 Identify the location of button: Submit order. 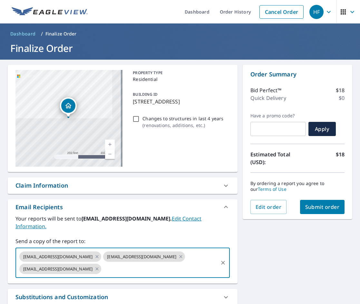
(322, 207).